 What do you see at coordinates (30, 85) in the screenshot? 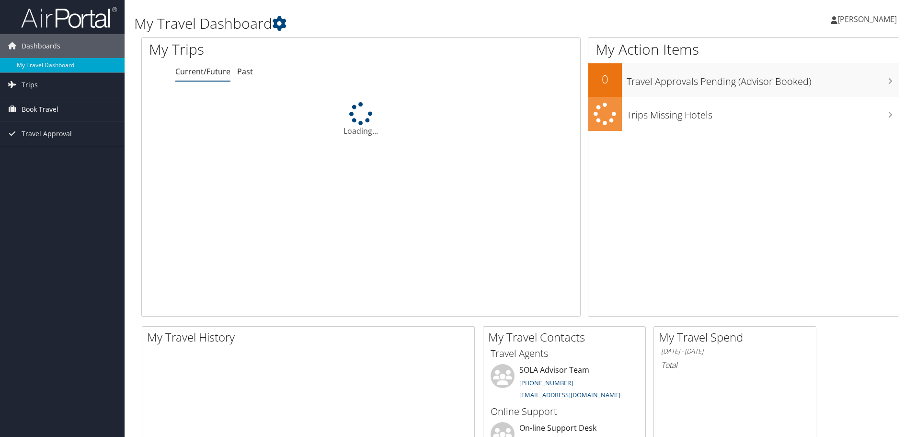
I see `span: Trips` at bounding box center [30, 85].